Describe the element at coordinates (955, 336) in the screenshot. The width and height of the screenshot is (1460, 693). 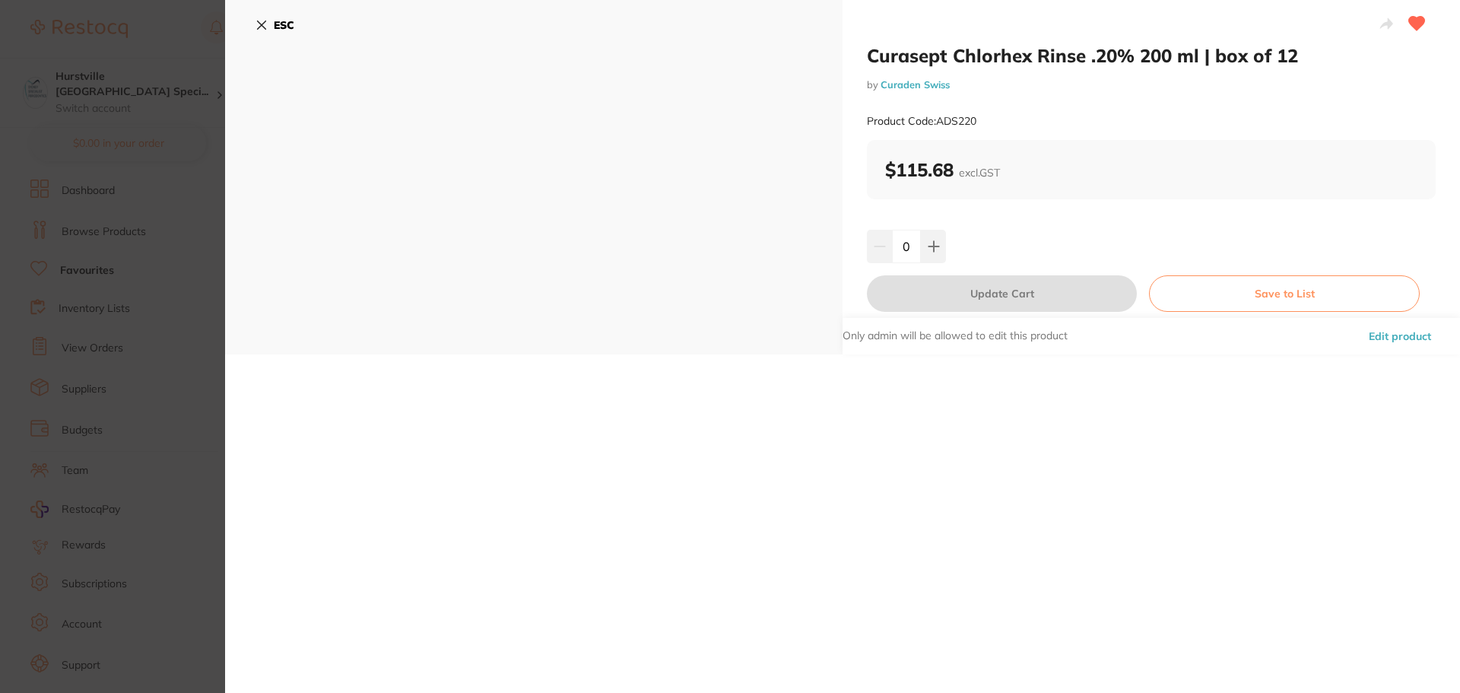
I see `p: Only admin will be allowed to edit this product` at that location.